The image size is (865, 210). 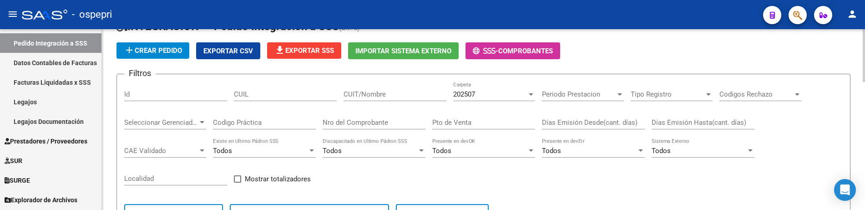 What do you see at coordinates (46, 141) in the screenshot?
I see `span: Prestadores / Proveedores` at bounding box center [46, 141].